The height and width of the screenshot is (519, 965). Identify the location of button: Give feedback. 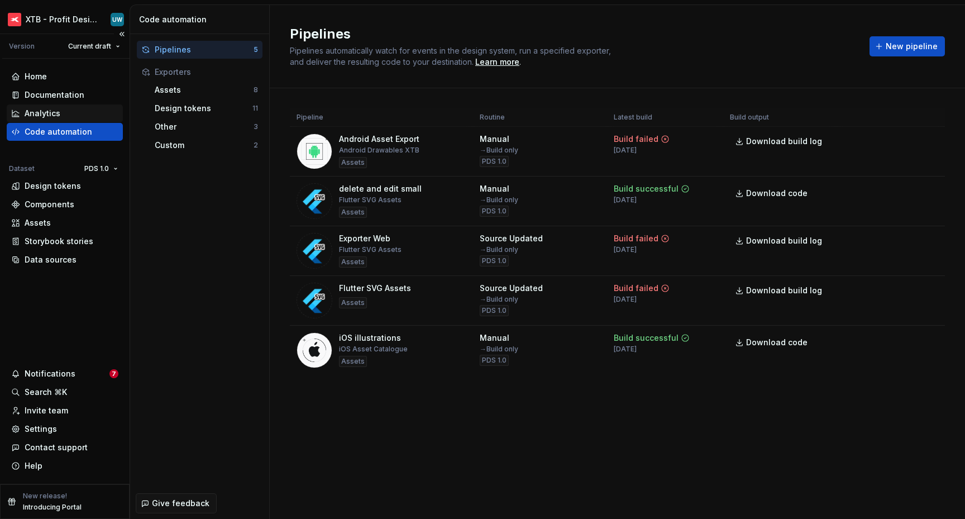
(176, 503).